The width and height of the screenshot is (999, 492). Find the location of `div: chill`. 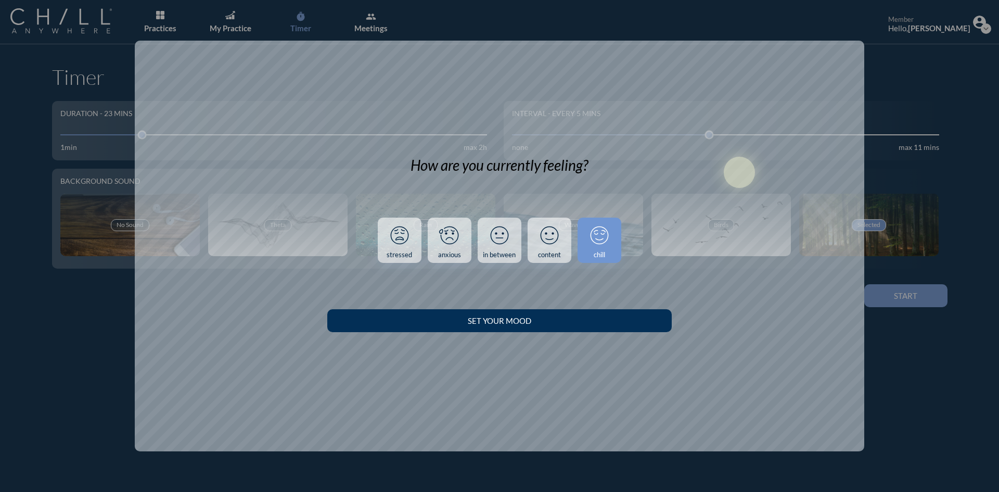

div: chill is located at coordinates (600, 255).